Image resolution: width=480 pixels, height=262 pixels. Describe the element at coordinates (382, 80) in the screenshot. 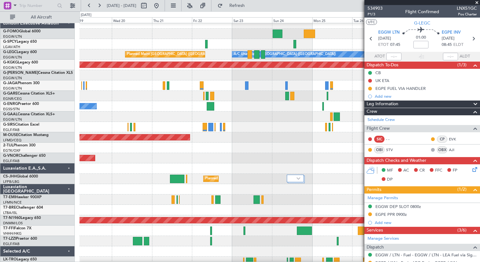

I see `div: UK ETA` at that location.